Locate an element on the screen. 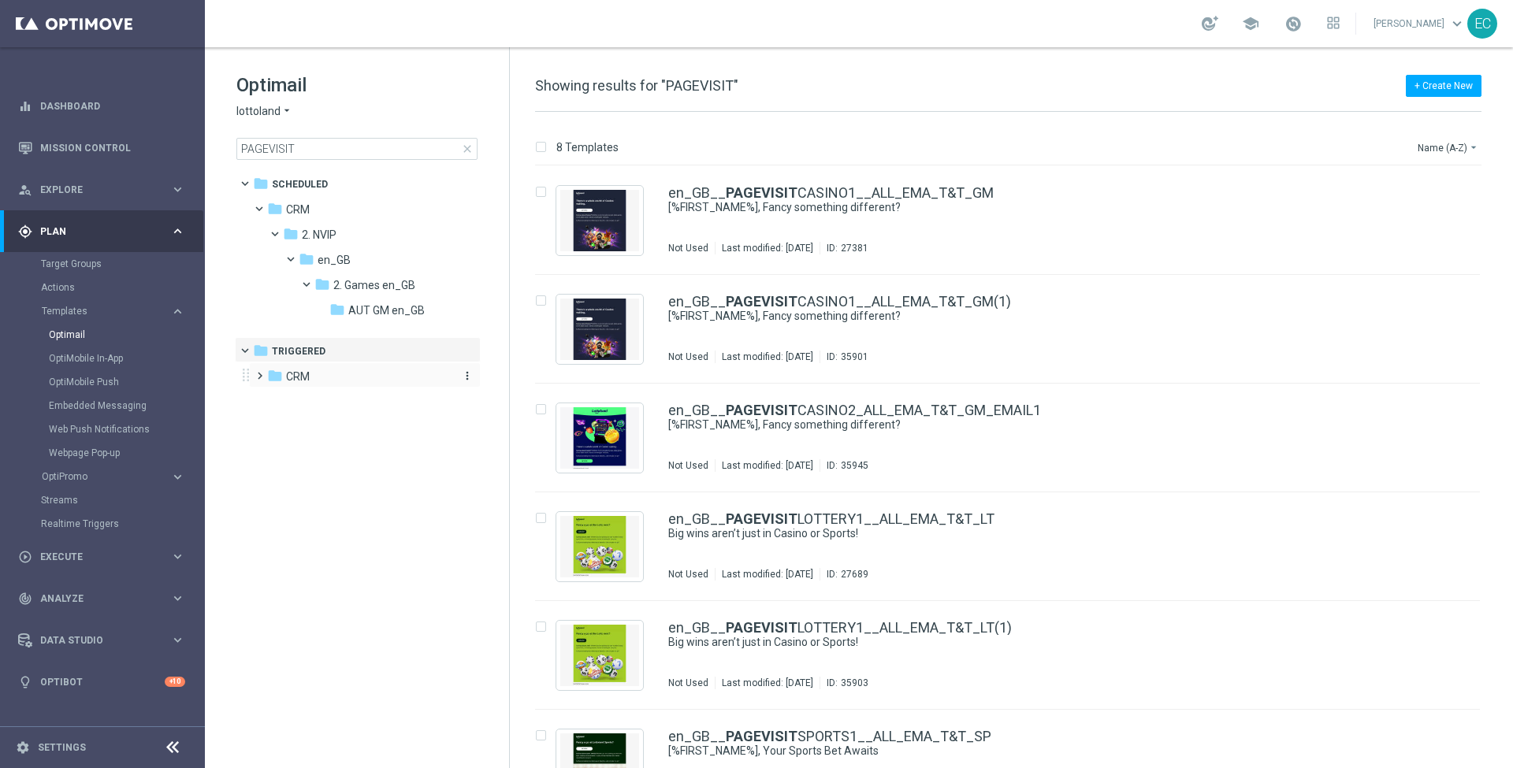 The image size is (1513, 768). a: Optibot is located at coordinates (102, 682).